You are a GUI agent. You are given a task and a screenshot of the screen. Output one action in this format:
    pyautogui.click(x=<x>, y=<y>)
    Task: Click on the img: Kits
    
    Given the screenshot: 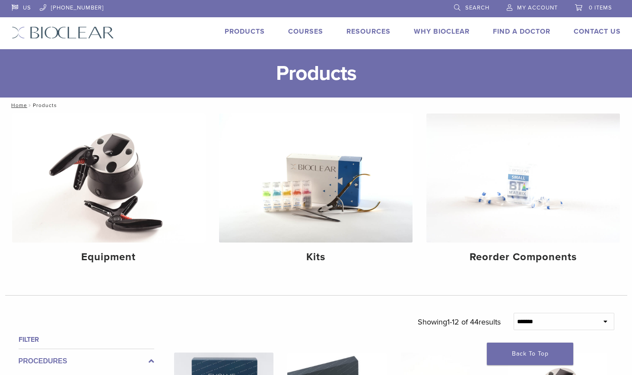 What is the action you would take?
    pyautogui.click(x=316, y=178)
    